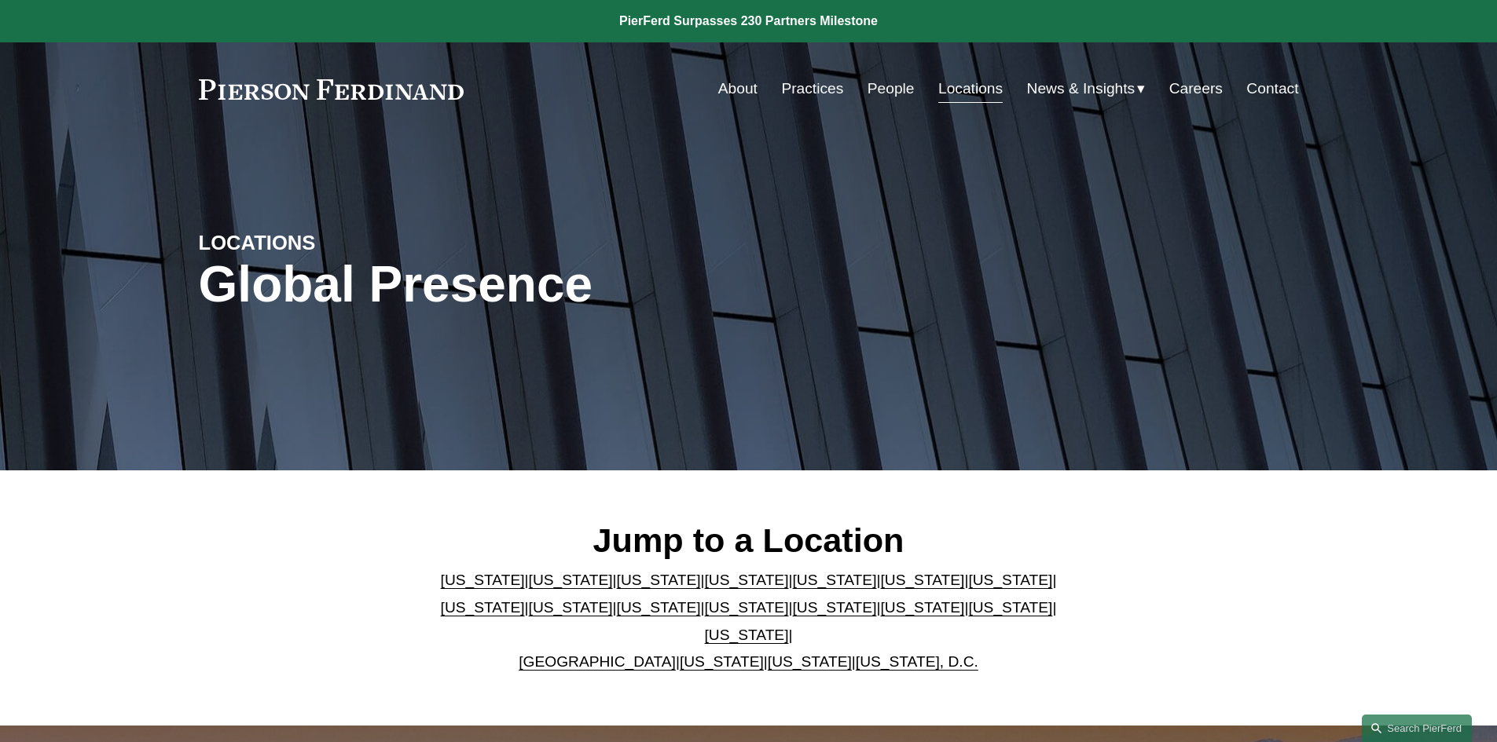 The height and width of the screenshot is (742, 1497). I want to click on a: Search this site, so click(1417, 728).